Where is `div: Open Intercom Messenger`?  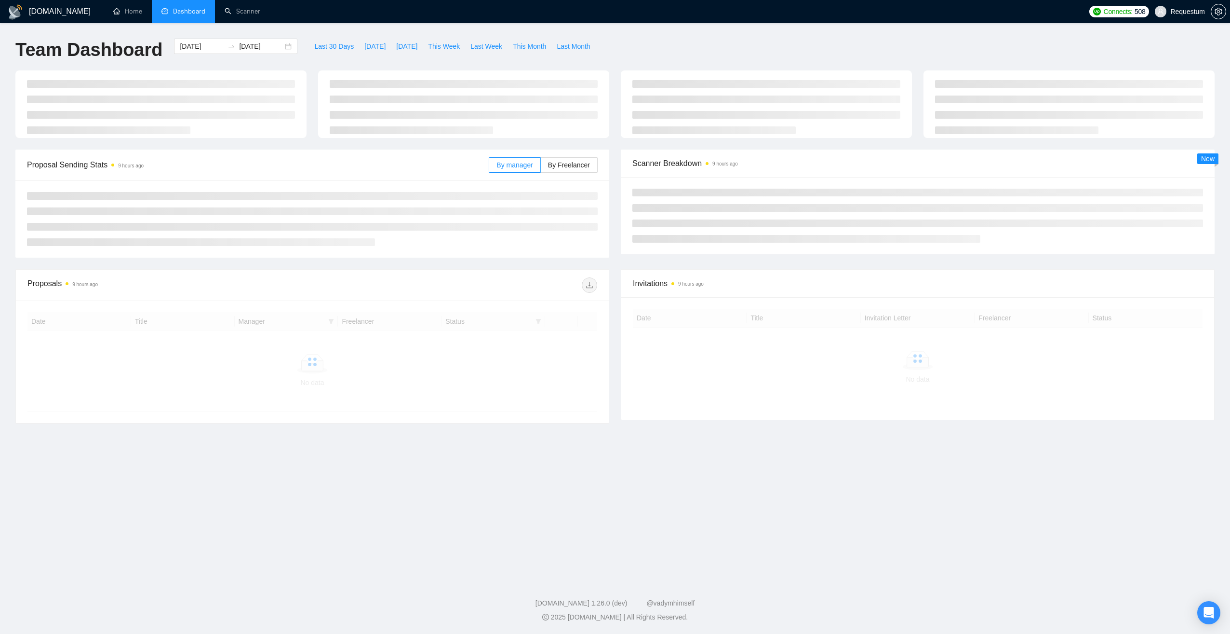 div: Open Intercom Messenger is located at coordinates (1209, 612).